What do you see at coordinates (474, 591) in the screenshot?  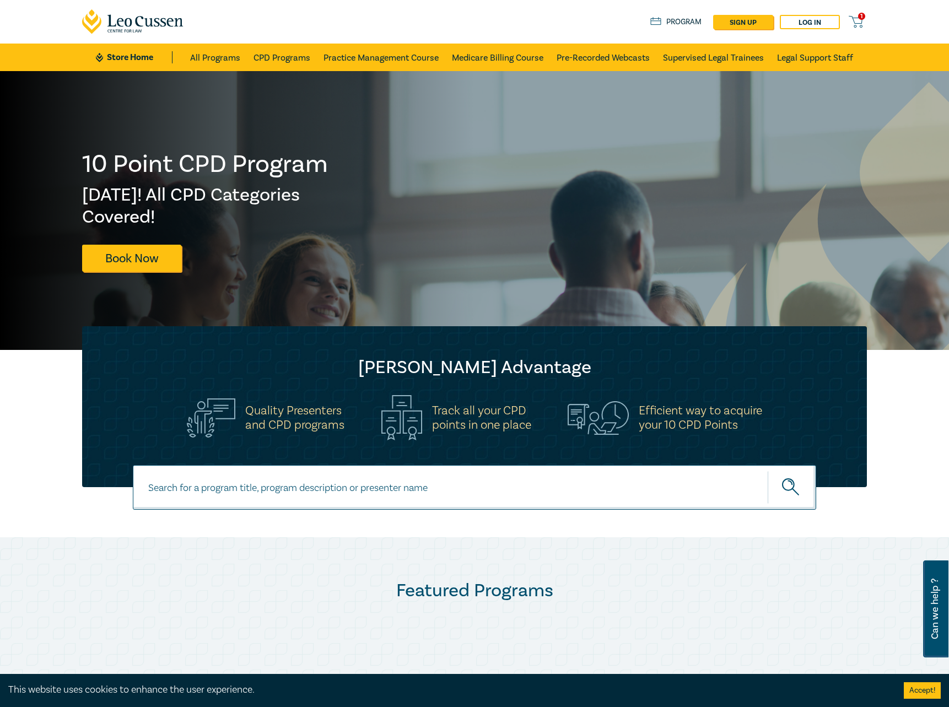 I see `h2: Featured Programs` at bounding box center [474, 591].